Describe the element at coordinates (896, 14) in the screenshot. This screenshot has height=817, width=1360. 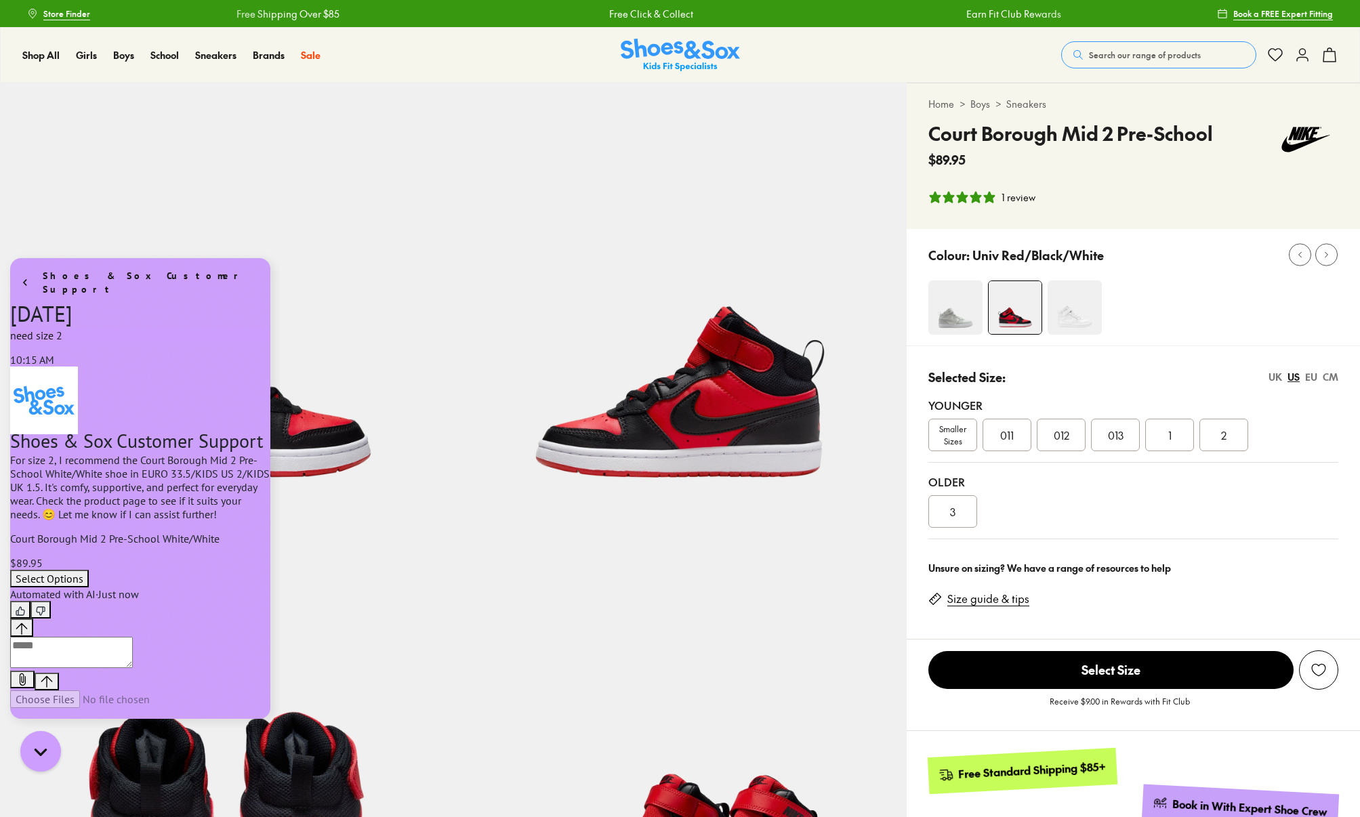
I see `a: Earn Fit Club Rewards` at that location.